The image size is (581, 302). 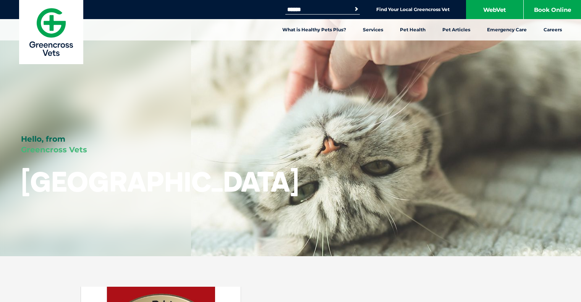 I want to click on span: Greencross Vets, so click(x=54, y=150).